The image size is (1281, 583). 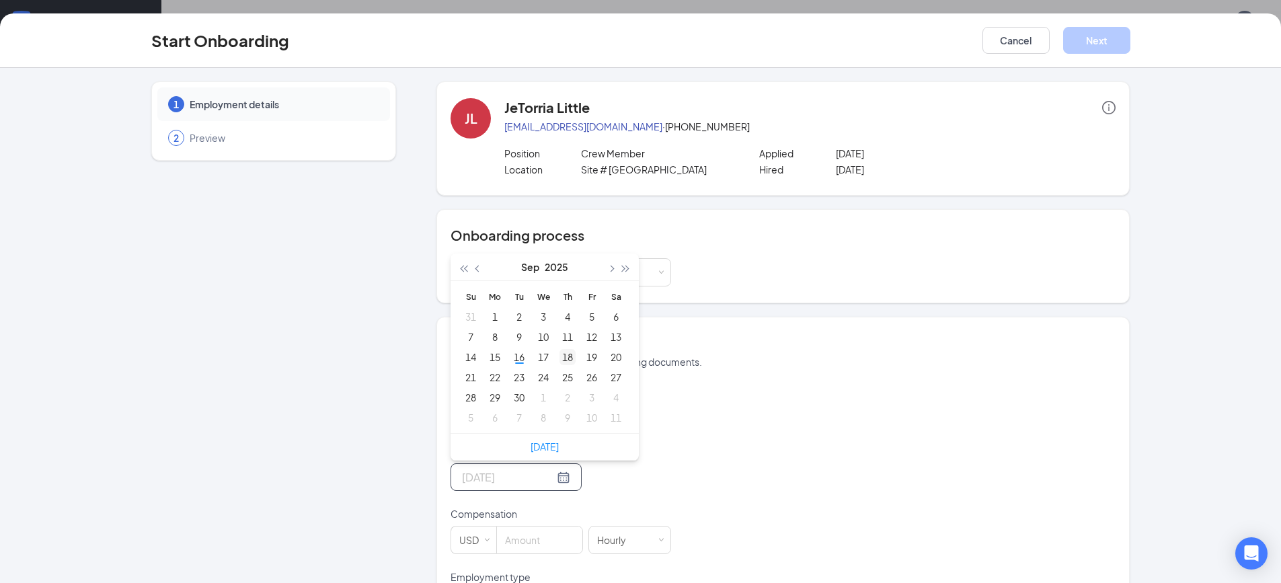 I want to click on h4: Onboarding process, so click(x=783, y=235).